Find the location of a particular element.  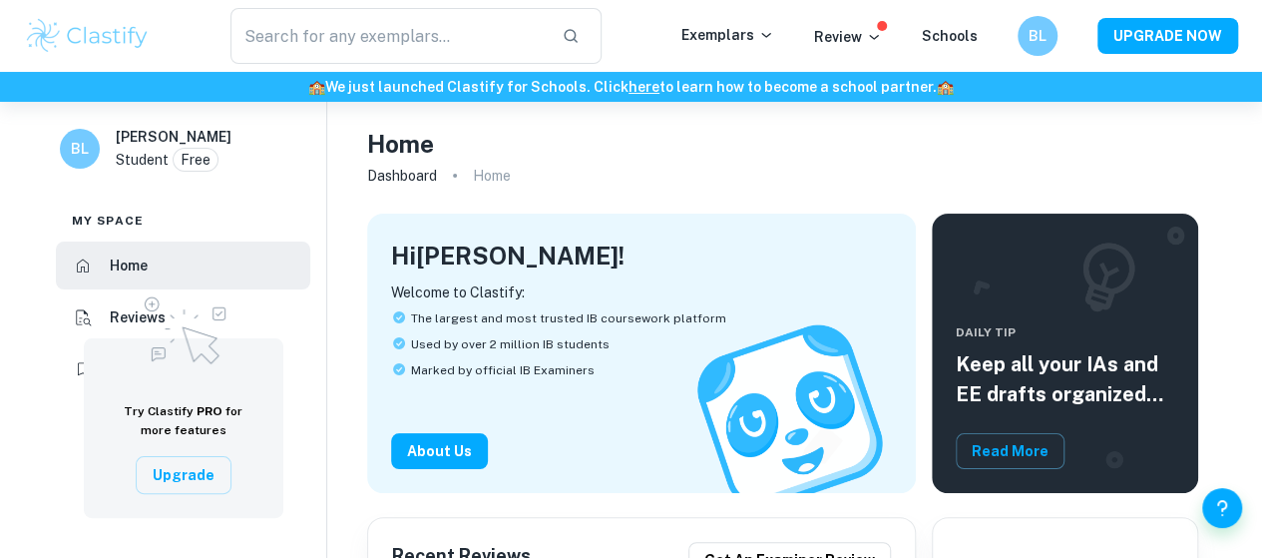

span: Daily Tip is located at coordinates (1064, 332).